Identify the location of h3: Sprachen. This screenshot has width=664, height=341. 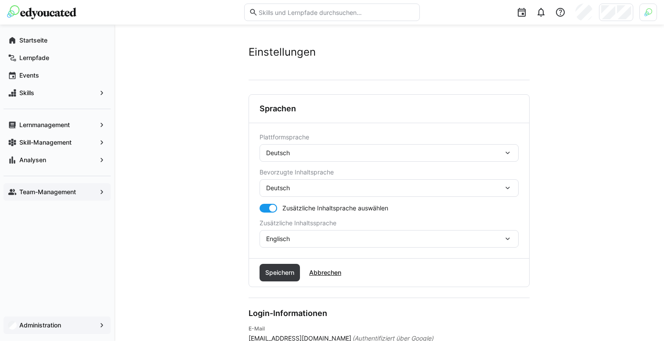
(277, 109).